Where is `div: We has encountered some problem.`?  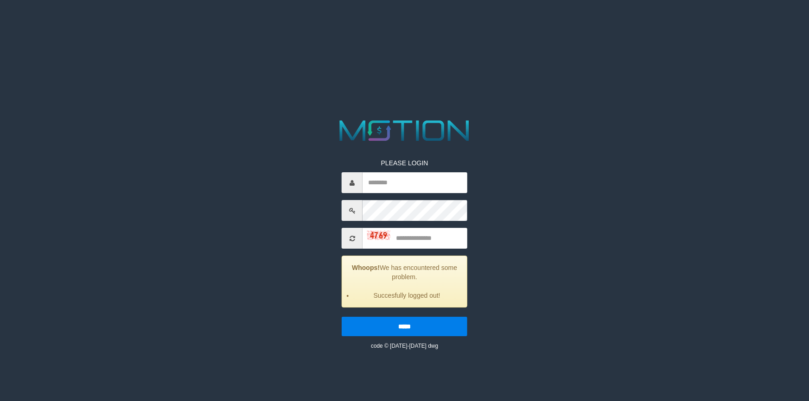 div: We has encountered some problem. is located at coordinates (404, 282).